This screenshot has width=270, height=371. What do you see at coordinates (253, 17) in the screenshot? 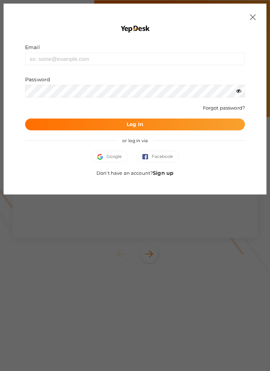
I see `img: close.svg` at bounding box center [253, 17].